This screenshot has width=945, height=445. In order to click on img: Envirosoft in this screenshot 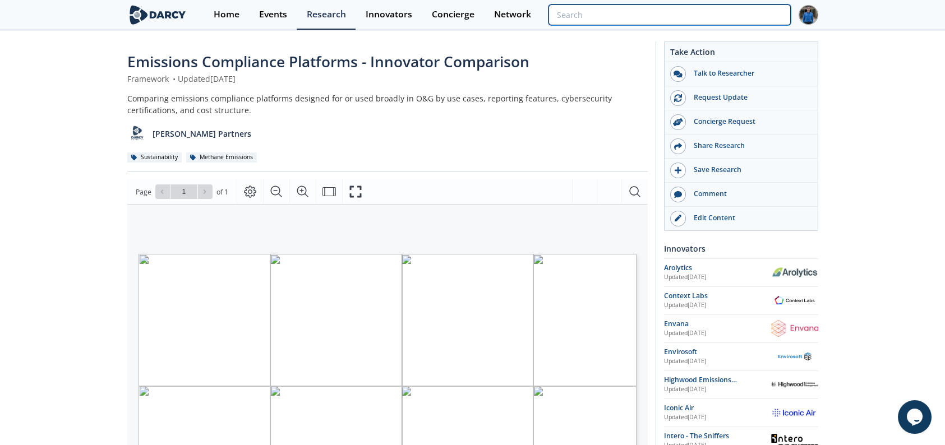, I will do `click(795, 357)`.